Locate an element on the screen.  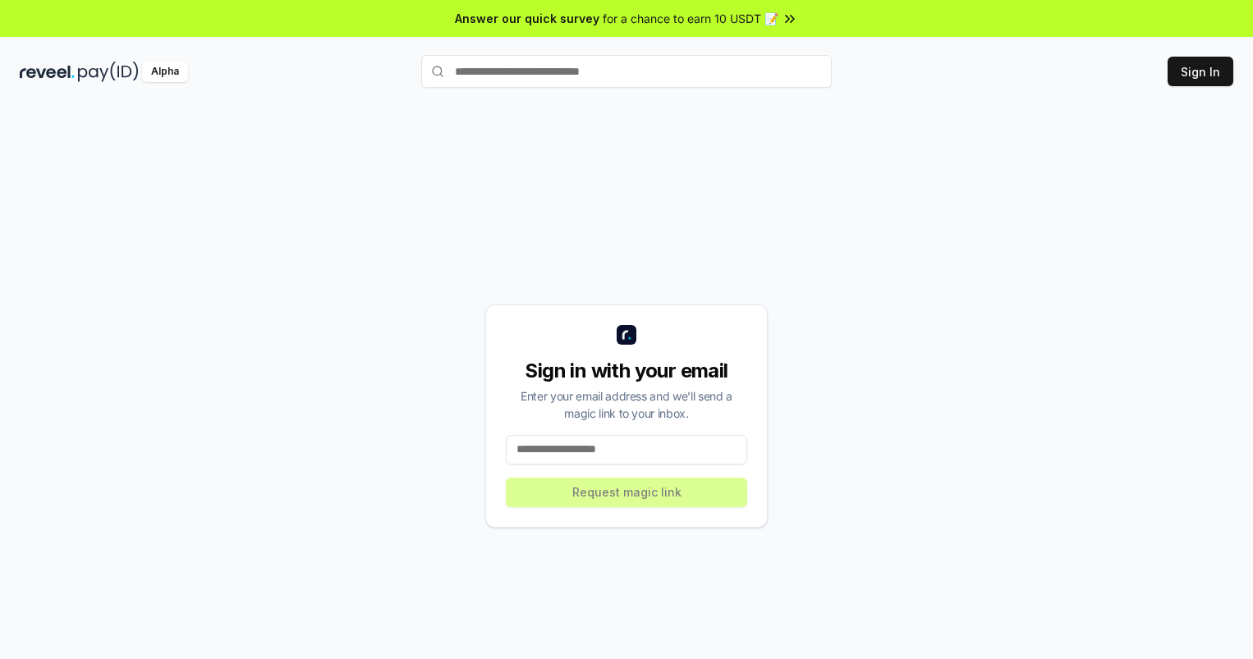
span: for a chance to earn 10 USDT 📝 is located at coordinates (691, 18).